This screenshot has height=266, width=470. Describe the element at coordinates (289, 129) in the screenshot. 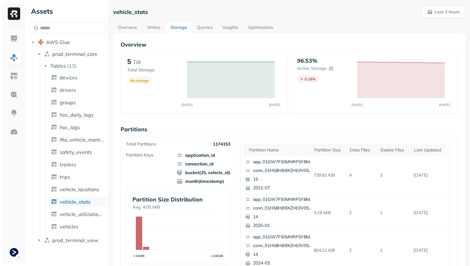

I see `p: Partitions` at that location.